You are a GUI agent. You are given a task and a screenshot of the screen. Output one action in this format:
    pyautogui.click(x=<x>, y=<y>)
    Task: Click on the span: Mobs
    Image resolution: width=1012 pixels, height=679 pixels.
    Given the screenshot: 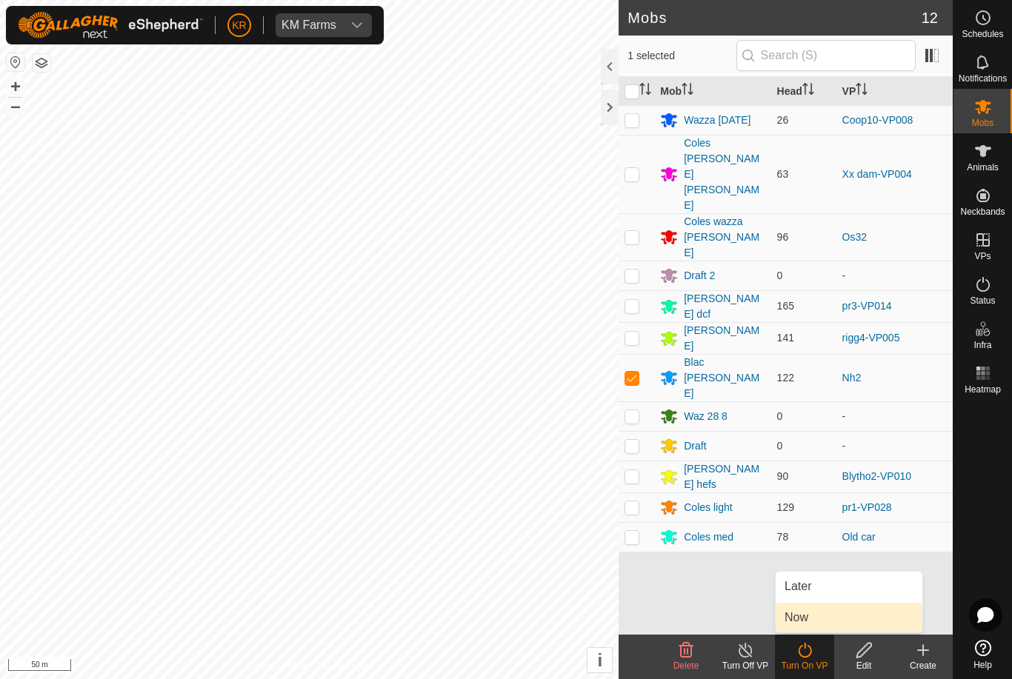 What is the action you would take?
    pyautogui.click(x=982, y=123)
    